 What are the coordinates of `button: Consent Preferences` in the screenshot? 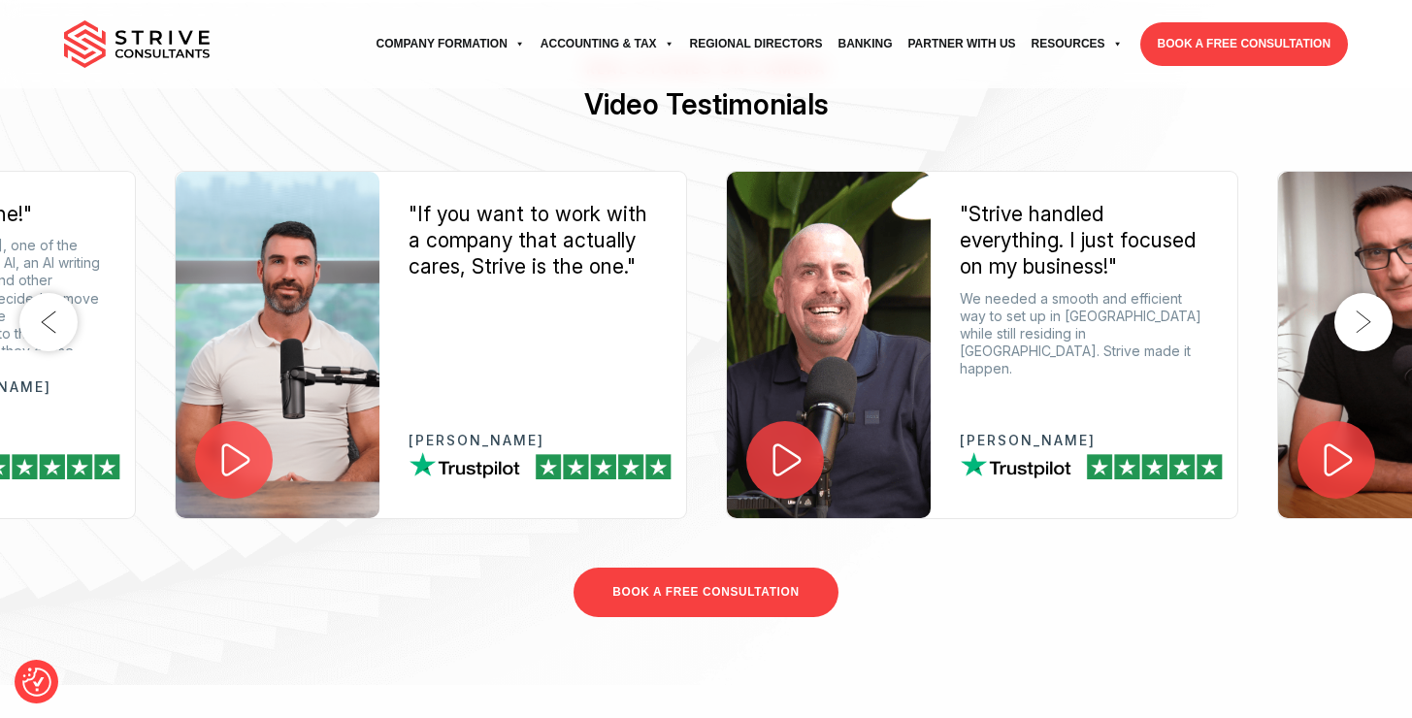 It's located at (37, 682).